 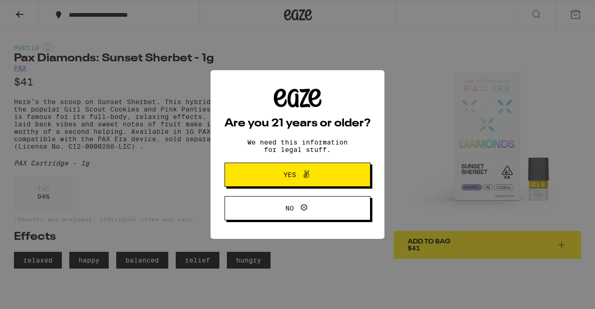 I want to click on p: We need this information for legal stuff., so click(x=298, y=146).